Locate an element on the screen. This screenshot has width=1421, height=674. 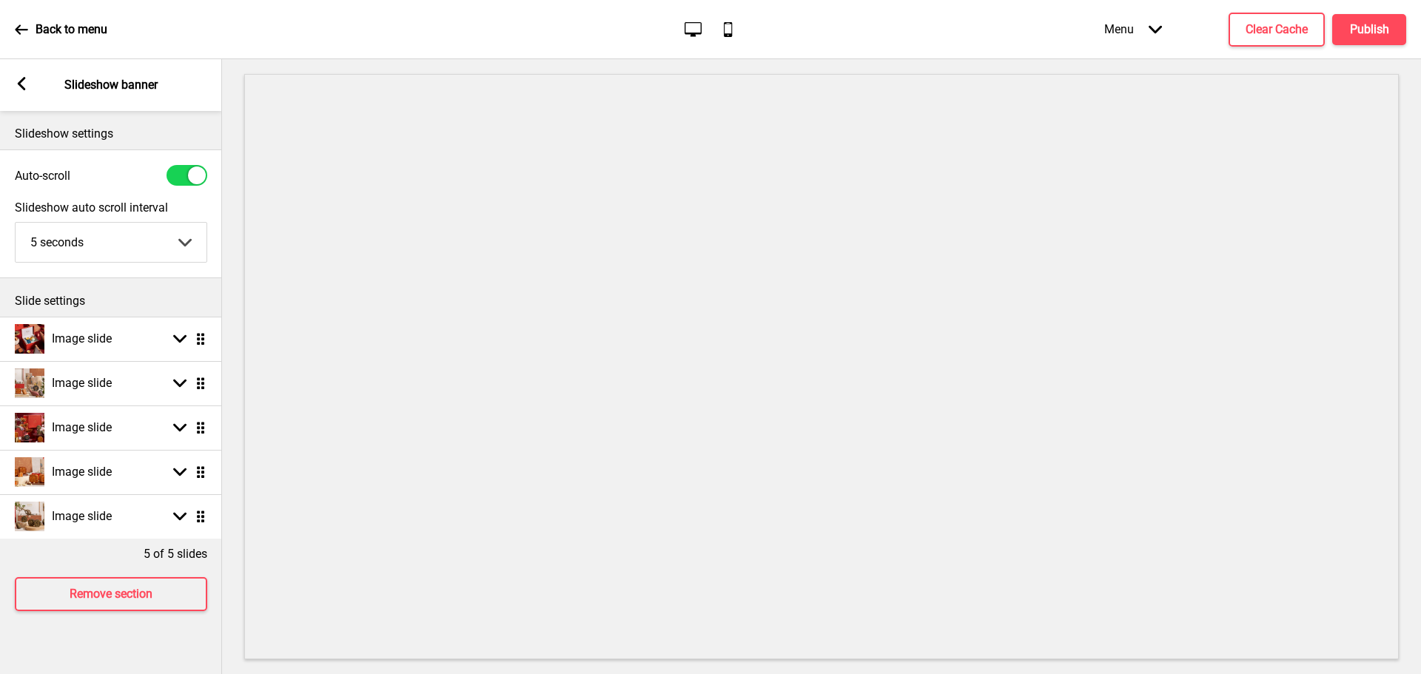
p: Slideshow settings is located at coordinates (111, 134).